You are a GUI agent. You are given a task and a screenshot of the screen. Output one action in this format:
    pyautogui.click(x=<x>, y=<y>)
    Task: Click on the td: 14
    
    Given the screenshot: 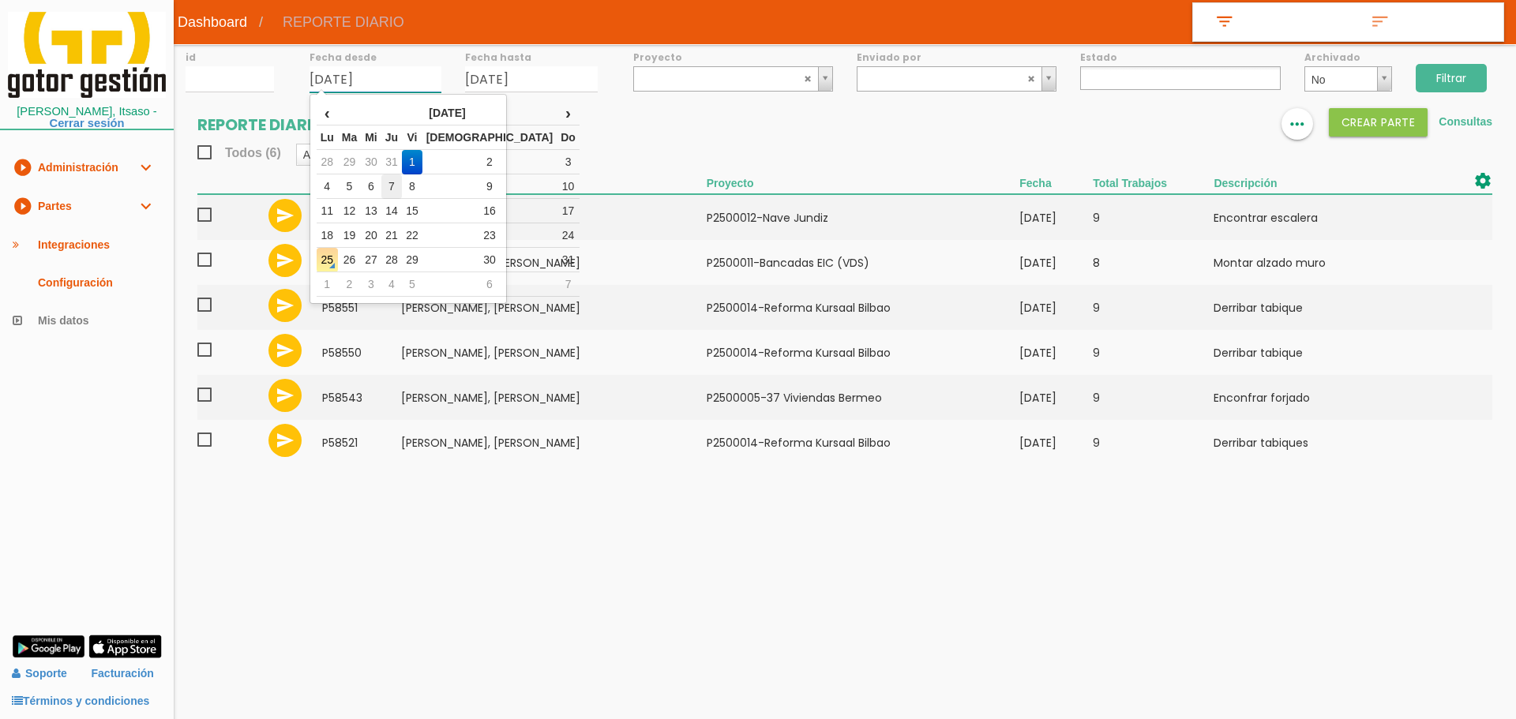 What is the action you would take?
    pyautogui.click(x=392, y=211)
    